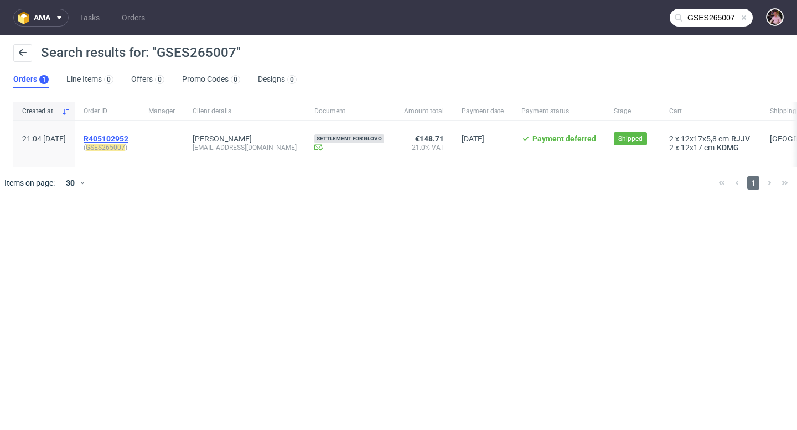  I want to click on div: 30, so click(69, 183).